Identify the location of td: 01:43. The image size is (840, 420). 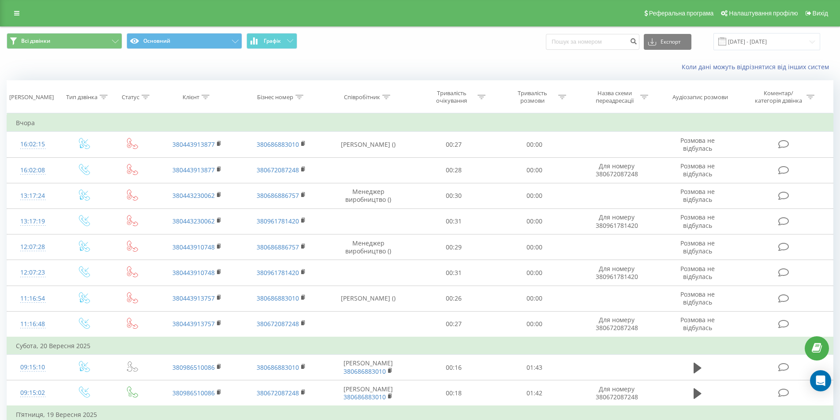
(534, 368).